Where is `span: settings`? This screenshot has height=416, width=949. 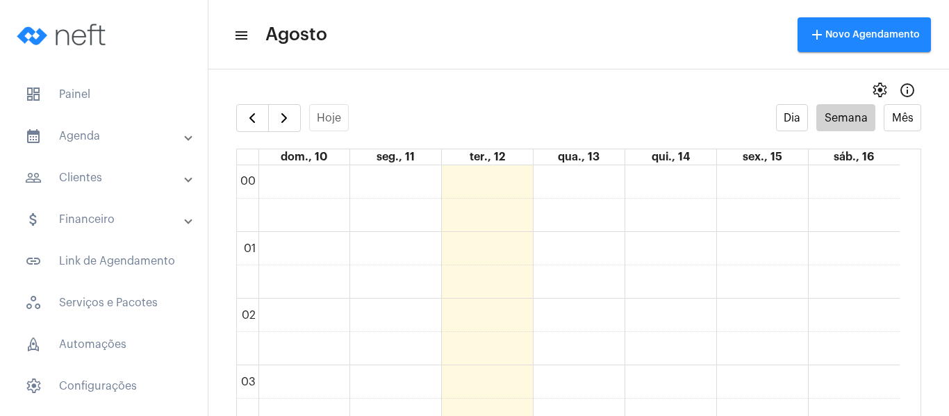
span: settings is located at coordinates (879, 90).